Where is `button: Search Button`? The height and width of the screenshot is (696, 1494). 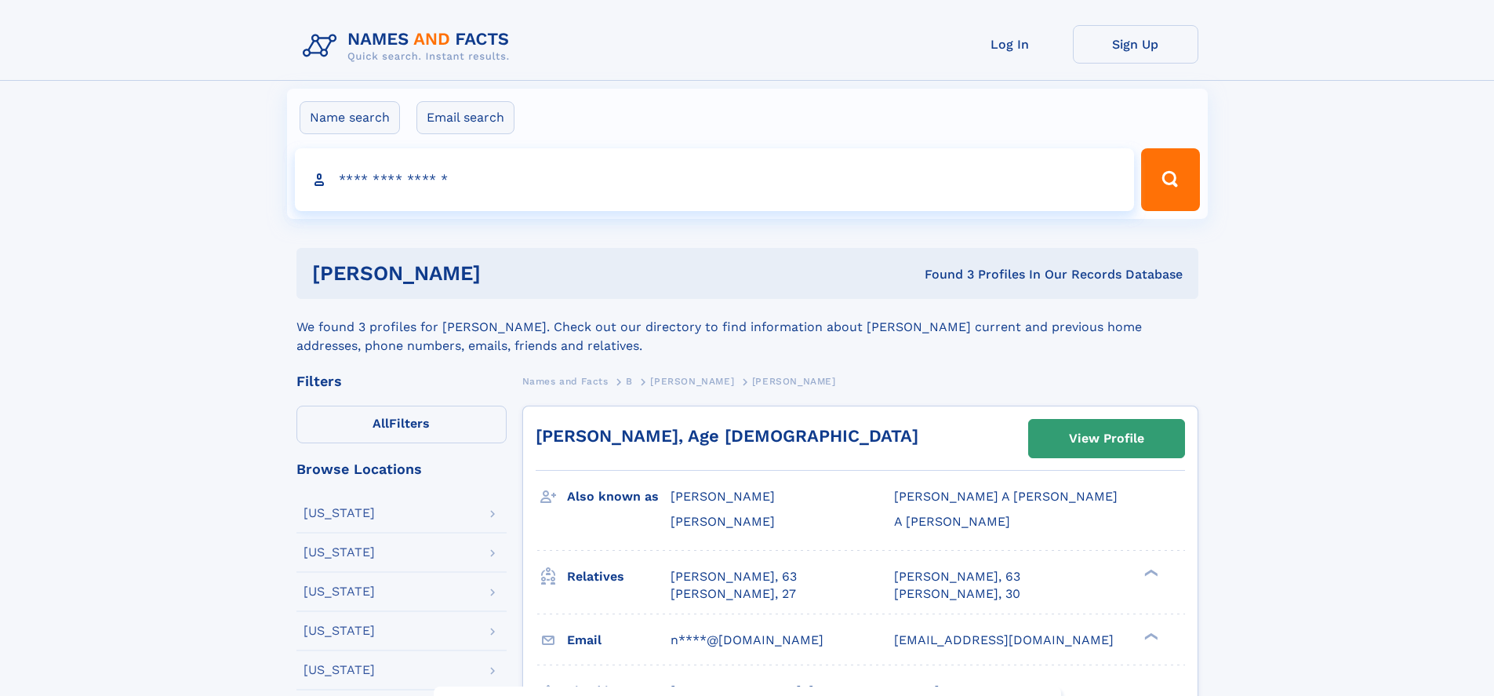 button: Search Button is located at coordinates (1170, 180).